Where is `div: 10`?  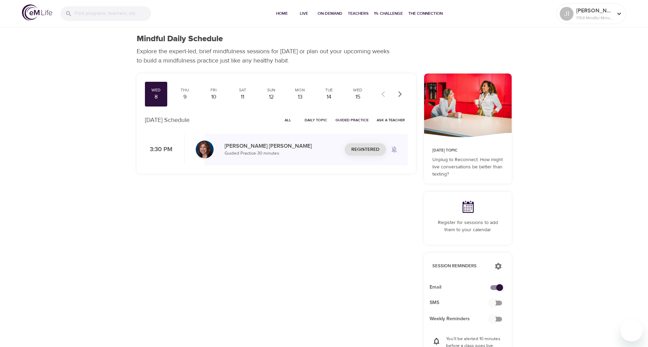 div: 10 is located at coordinates (213, 97).